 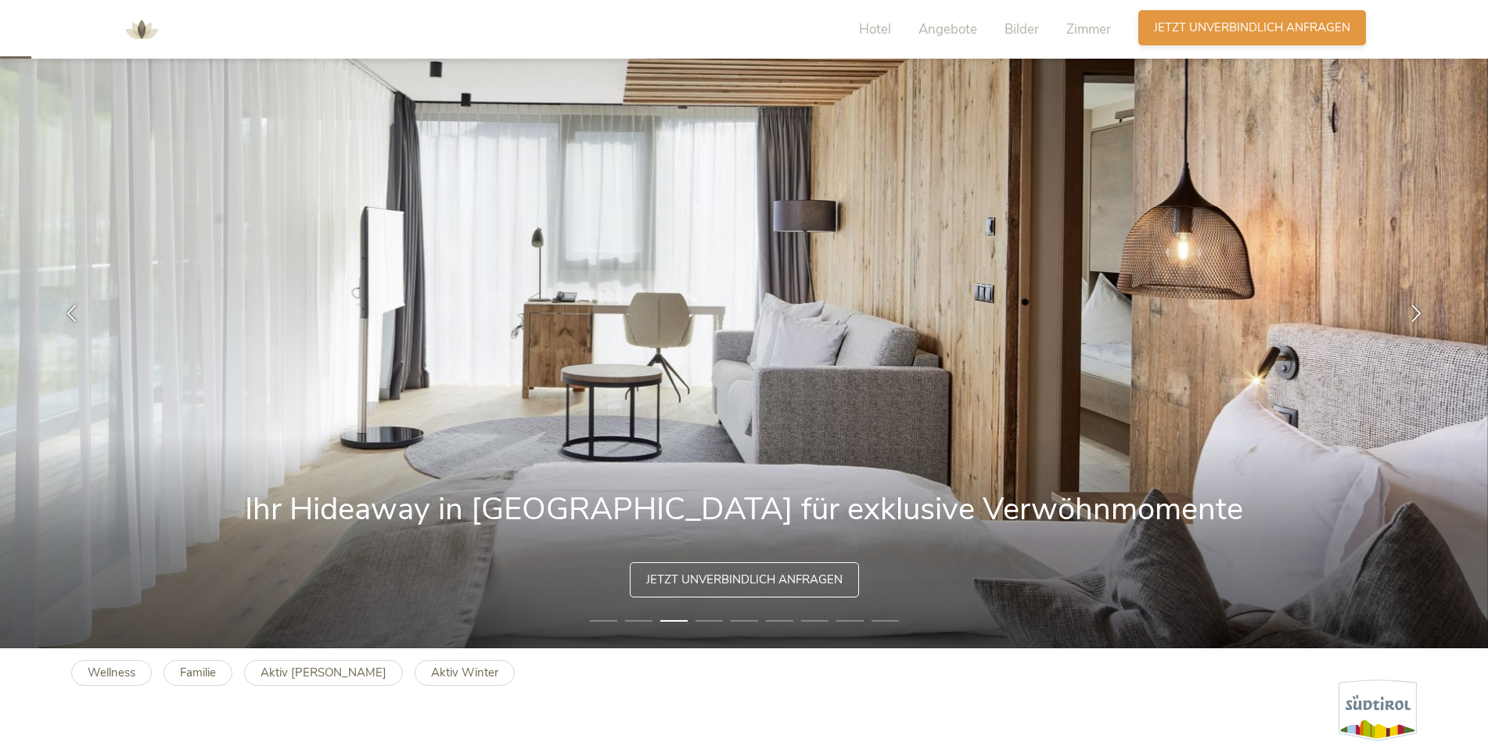 What do you see at coordinates (875, 29) in the screenshot?
I see `span: Hotel` at bounding box center [875, 29].